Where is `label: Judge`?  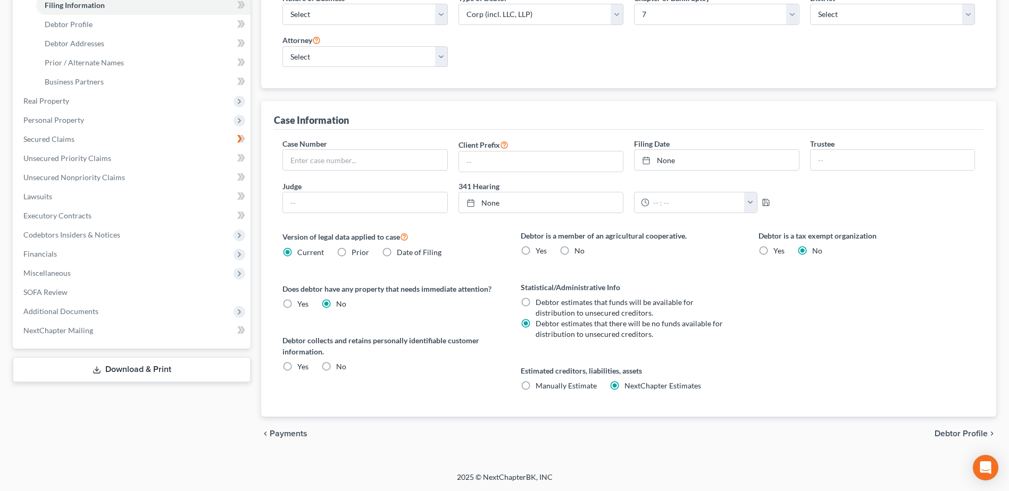 label: Judge is located at coordinates (292, 186).